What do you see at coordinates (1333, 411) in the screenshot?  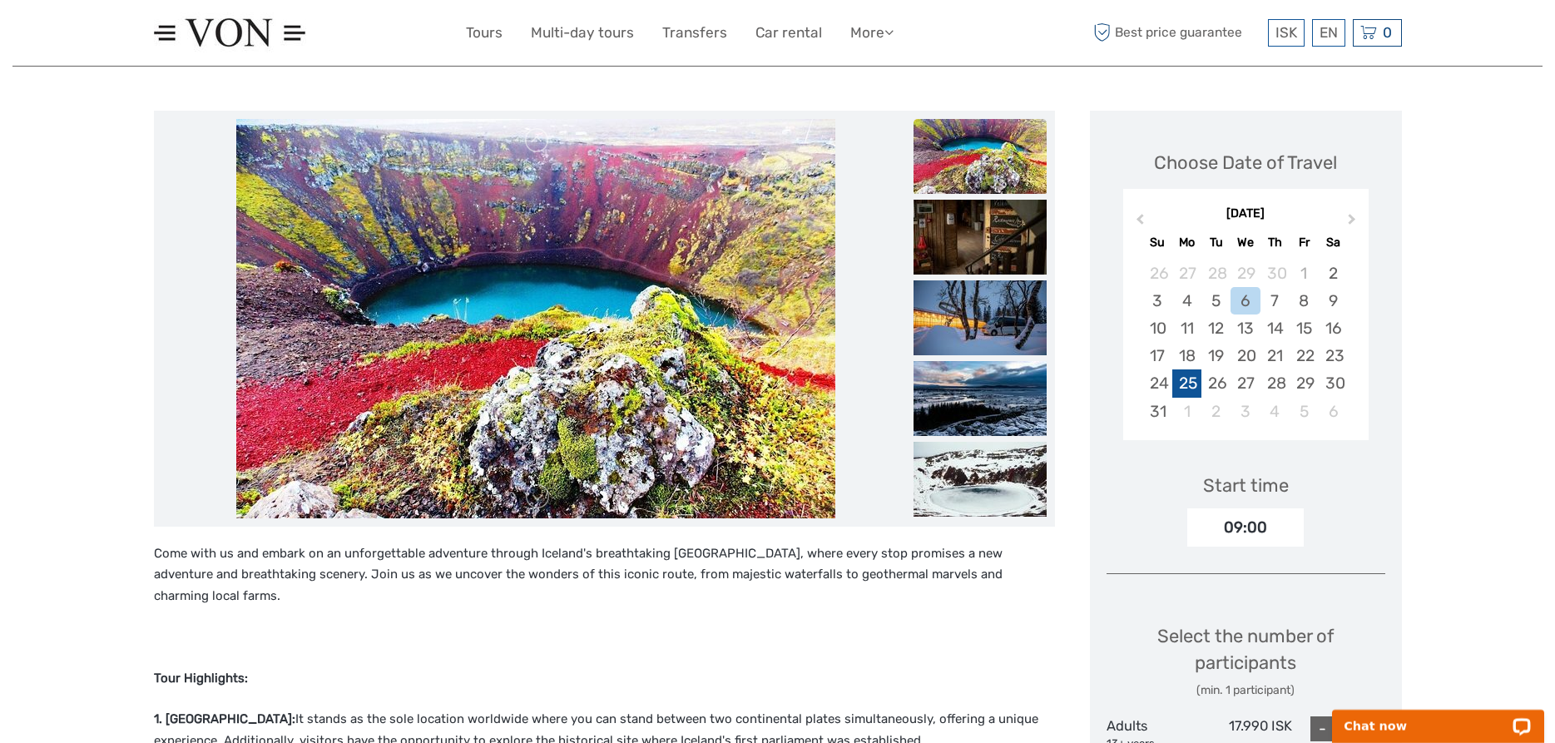 I see `div: Choose Saturday, June 6th, 2026` at bounding box center [1333, 411].